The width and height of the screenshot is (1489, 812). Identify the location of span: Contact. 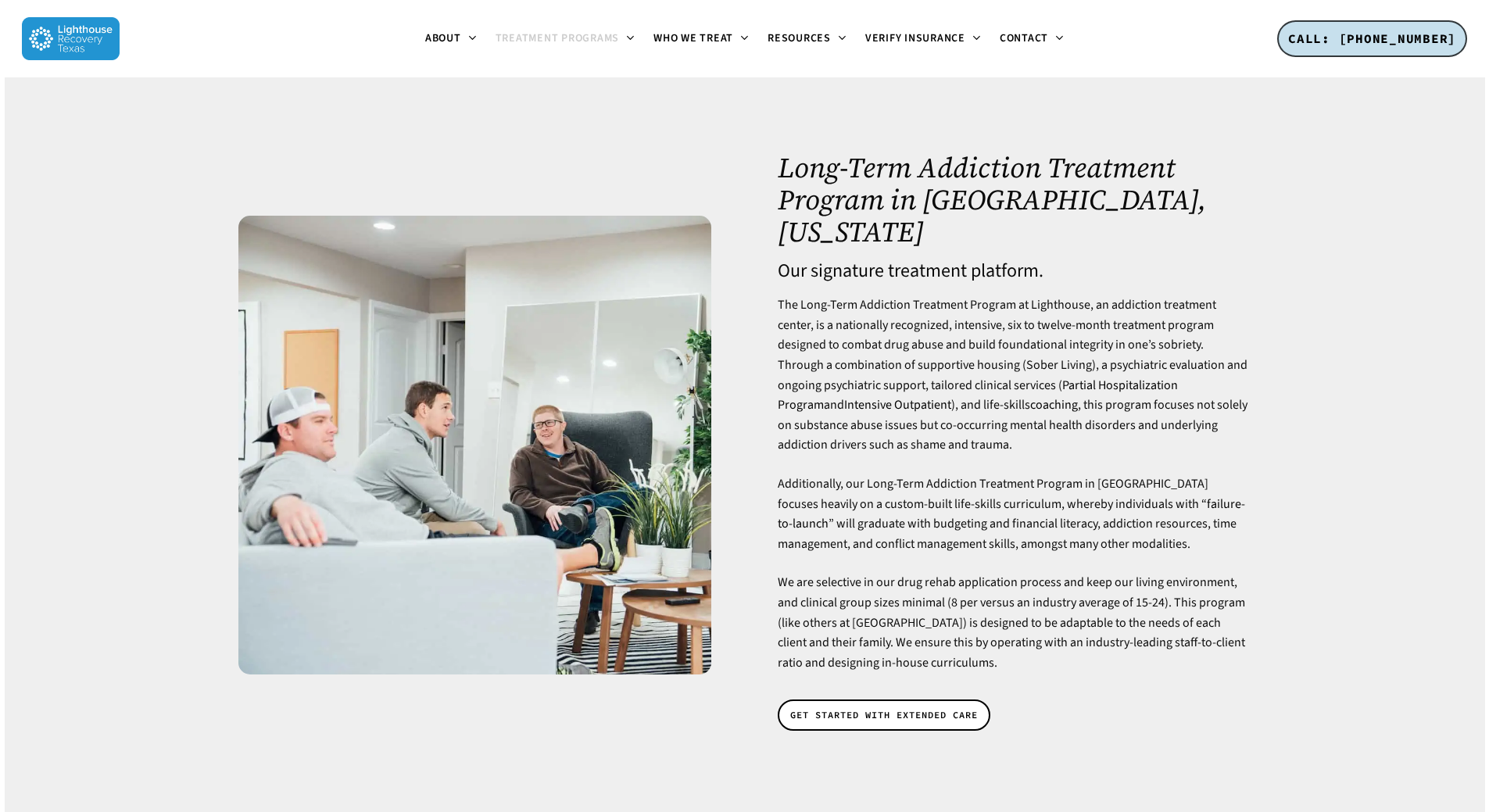
(1024, 38).